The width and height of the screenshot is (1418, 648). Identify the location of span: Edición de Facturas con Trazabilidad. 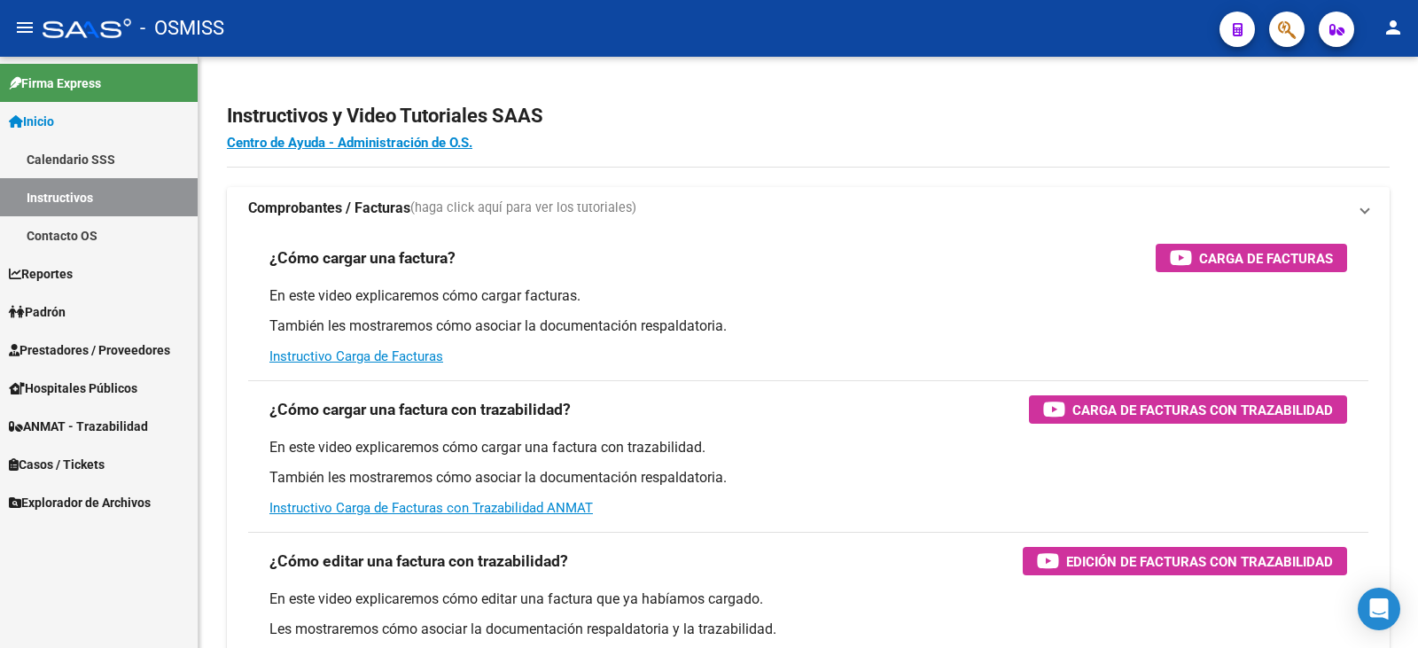
(1199, 561).